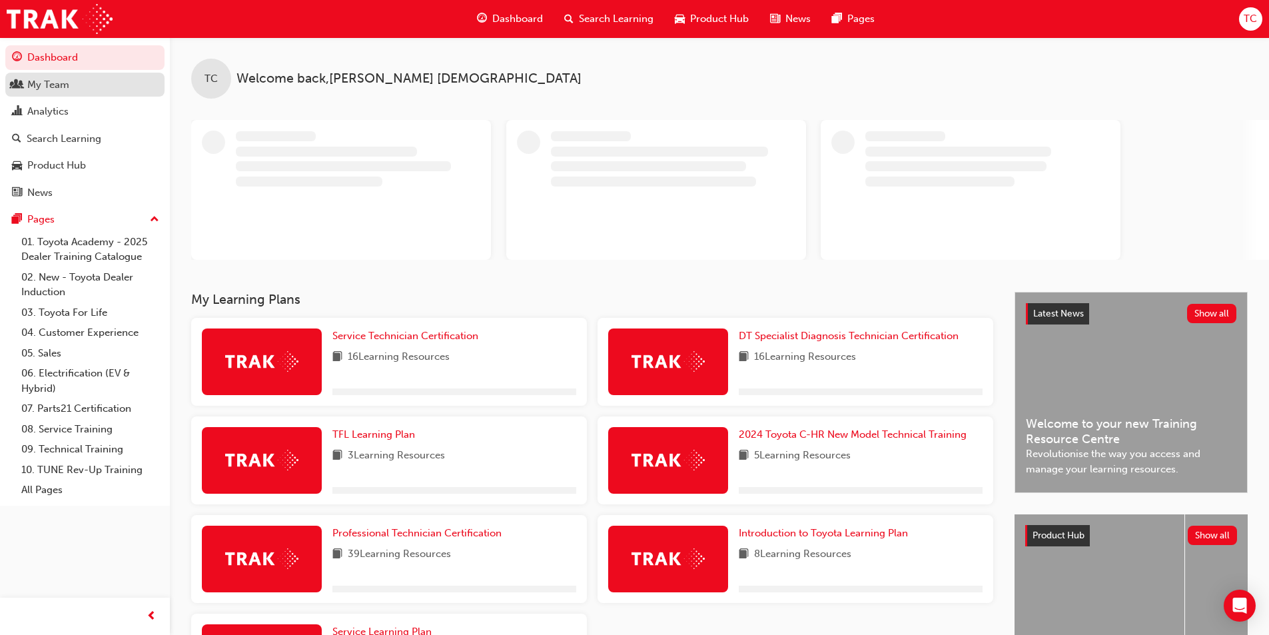 Image resolution: width=1269 pixels, height=635 pixels. What do you see at coordinates (852, 434) in the screenshot?
I see `span: 2024 Toyota C-HR New Model Technical Training` at bounding box center [852, 434].